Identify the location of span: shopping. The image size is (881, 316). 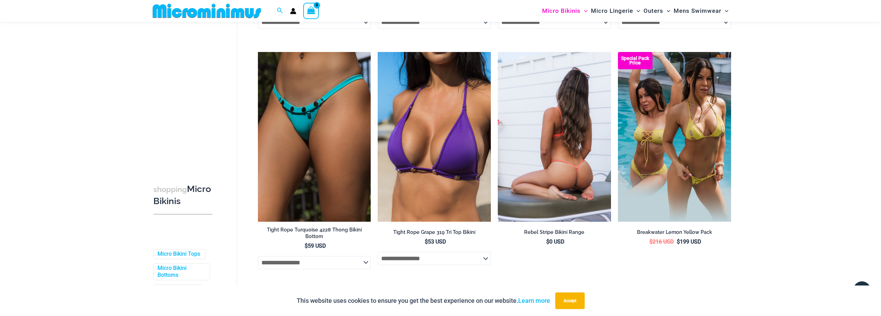
(170, 189).